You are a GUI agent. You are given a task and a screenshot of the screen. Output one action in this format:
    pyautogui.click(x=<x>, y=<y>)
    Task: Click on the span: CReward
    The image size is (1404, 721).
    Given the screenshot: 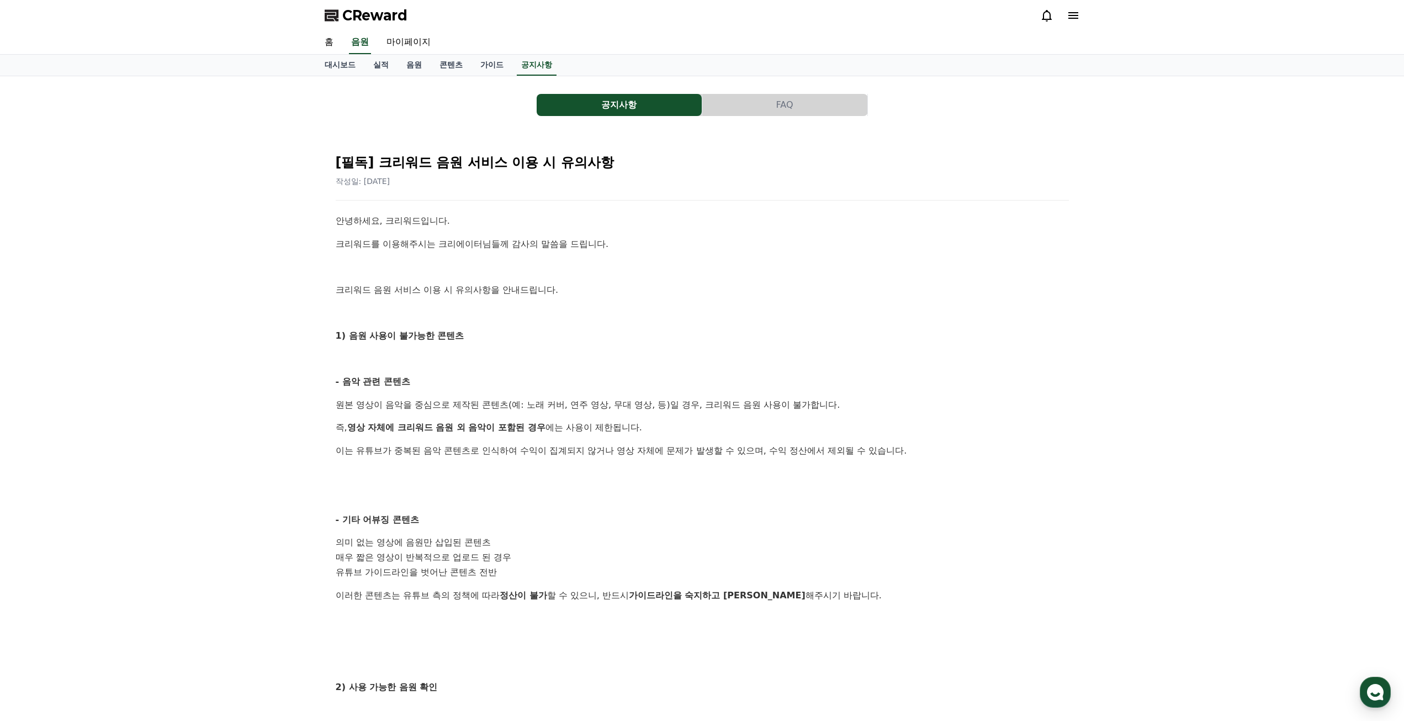 What is the action you would take?
    pyautogui.click(x=375, y=15)
    